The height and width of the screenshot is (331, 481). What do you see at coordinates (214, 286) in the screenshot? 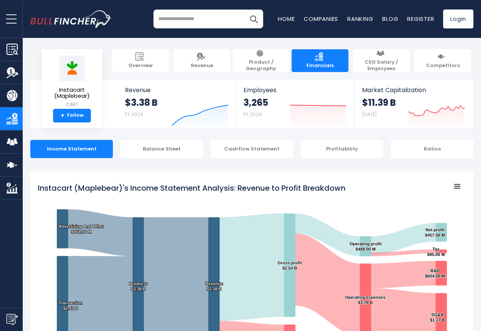
I see `text: Revenue $3.38 B` at bounding box center [214, 286].